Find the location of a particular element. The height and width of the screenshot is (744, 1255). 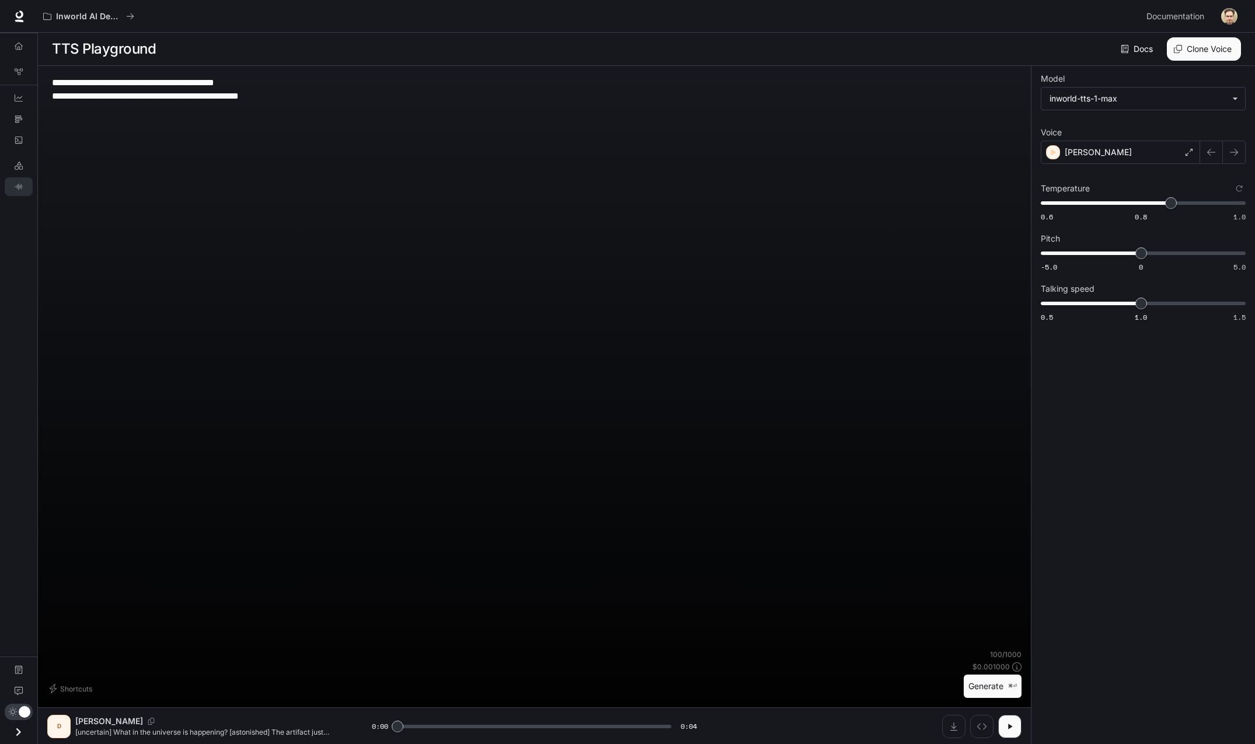

button: Open drawer is located at coordinates (18, 732).